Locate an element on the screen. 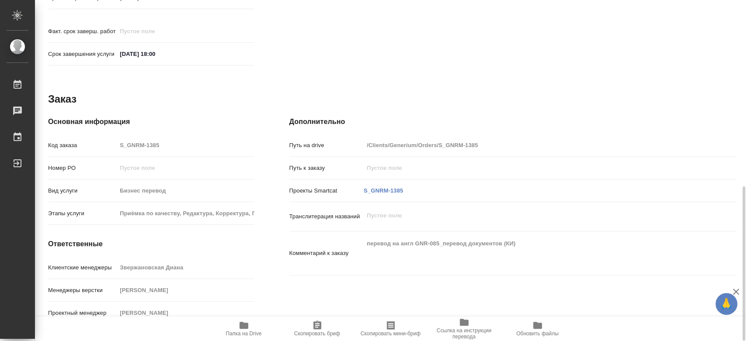 This screenshot has height=341, width=746. input: ✎ Введи что-нибудь is located at coordinates (155, 54).